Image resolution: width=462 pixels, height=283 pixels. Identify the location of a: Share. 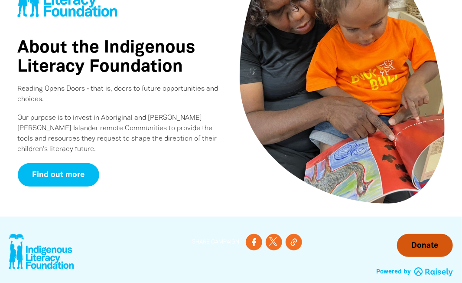
(254, 242).